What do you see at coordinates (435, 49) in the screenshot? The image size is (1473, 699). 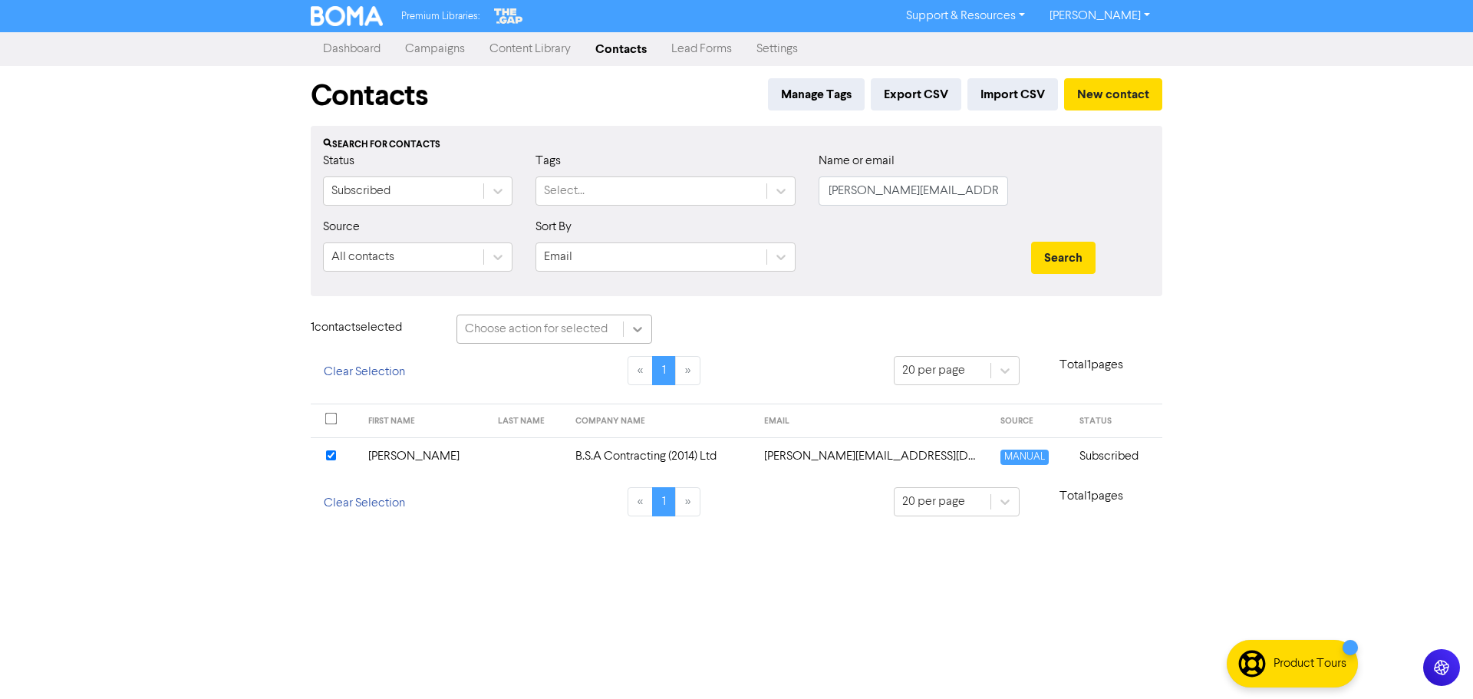 I see `a: Campaigns` at bounding box center [435, 49].